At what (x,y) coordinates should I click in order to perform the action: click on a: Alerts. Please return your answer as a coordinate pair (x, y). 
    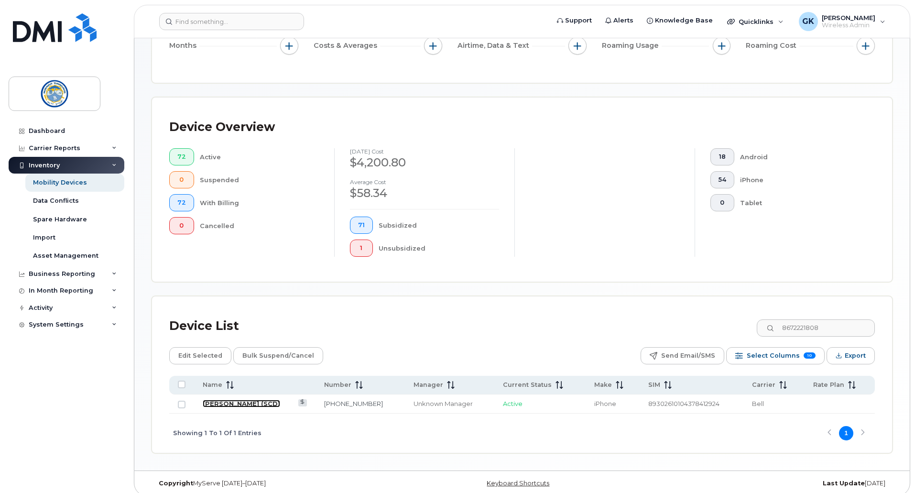
    Looking at the image, I should click on (619, 21).